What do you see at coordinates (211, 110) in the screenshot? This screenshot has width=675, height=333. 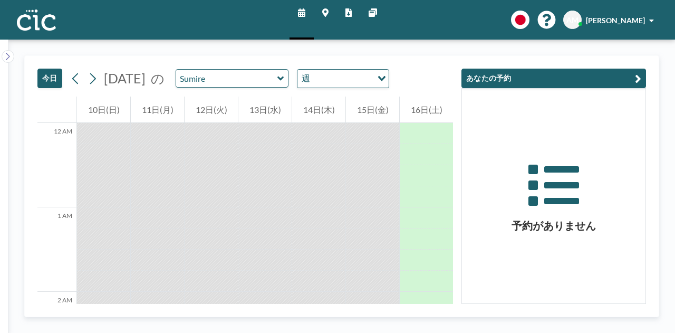 I see `div: 12日(火)` at bounding box center [211, 110].